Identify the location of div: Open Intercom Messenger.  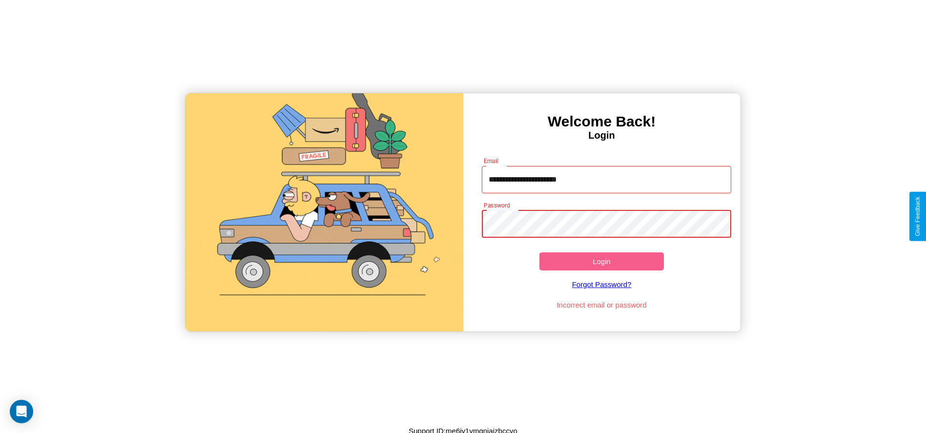
(21, 412).